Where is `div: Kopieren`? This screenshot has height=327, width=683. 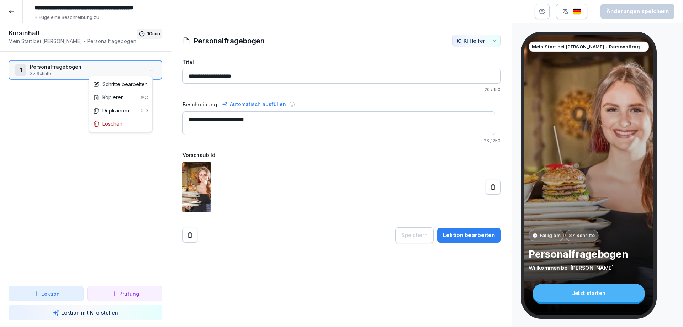 div: Kopieren is located at coordinates (121, 97).